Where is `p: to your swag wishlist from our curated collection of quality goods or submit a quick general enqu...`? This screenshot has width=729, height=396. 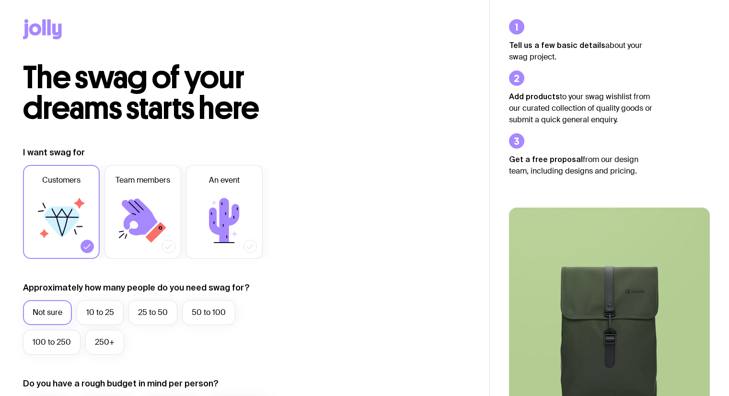 p: to your swag wishlist from our curated collection of quality goods or submit a quick general enqu... is located at coordinates (581, 108).